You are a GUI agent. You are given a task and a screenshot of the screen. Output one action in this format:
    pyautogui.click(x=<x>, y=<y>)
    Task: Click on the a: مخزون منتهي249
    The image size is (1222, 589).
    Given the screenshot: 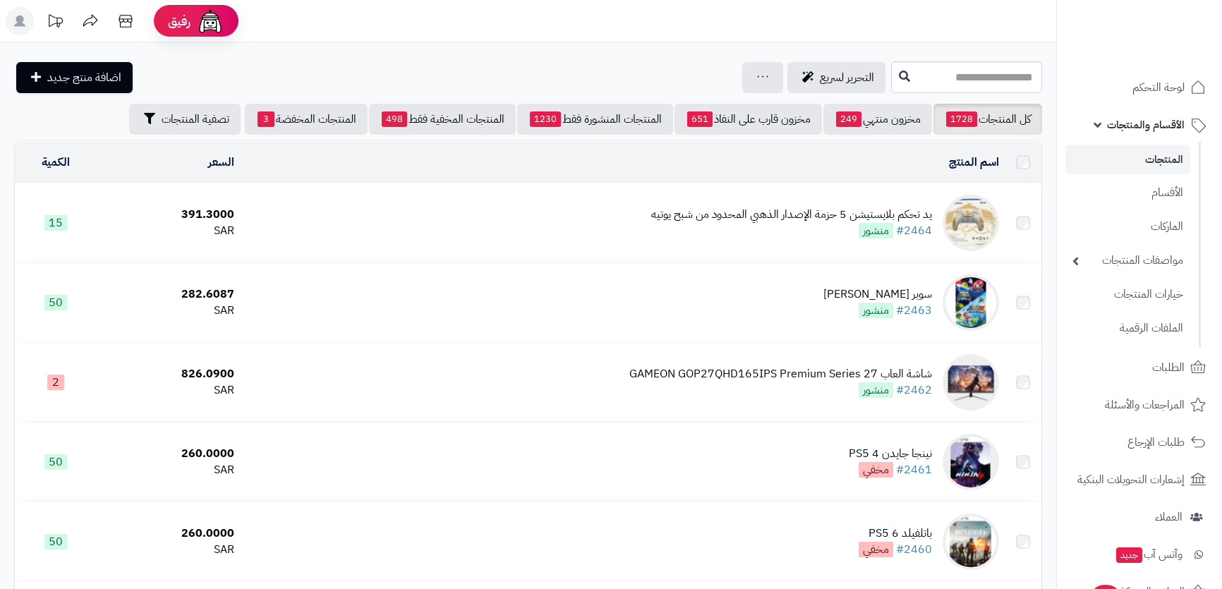 What is the action you would take?
    pyautogui.click(x=878, y=119)
    